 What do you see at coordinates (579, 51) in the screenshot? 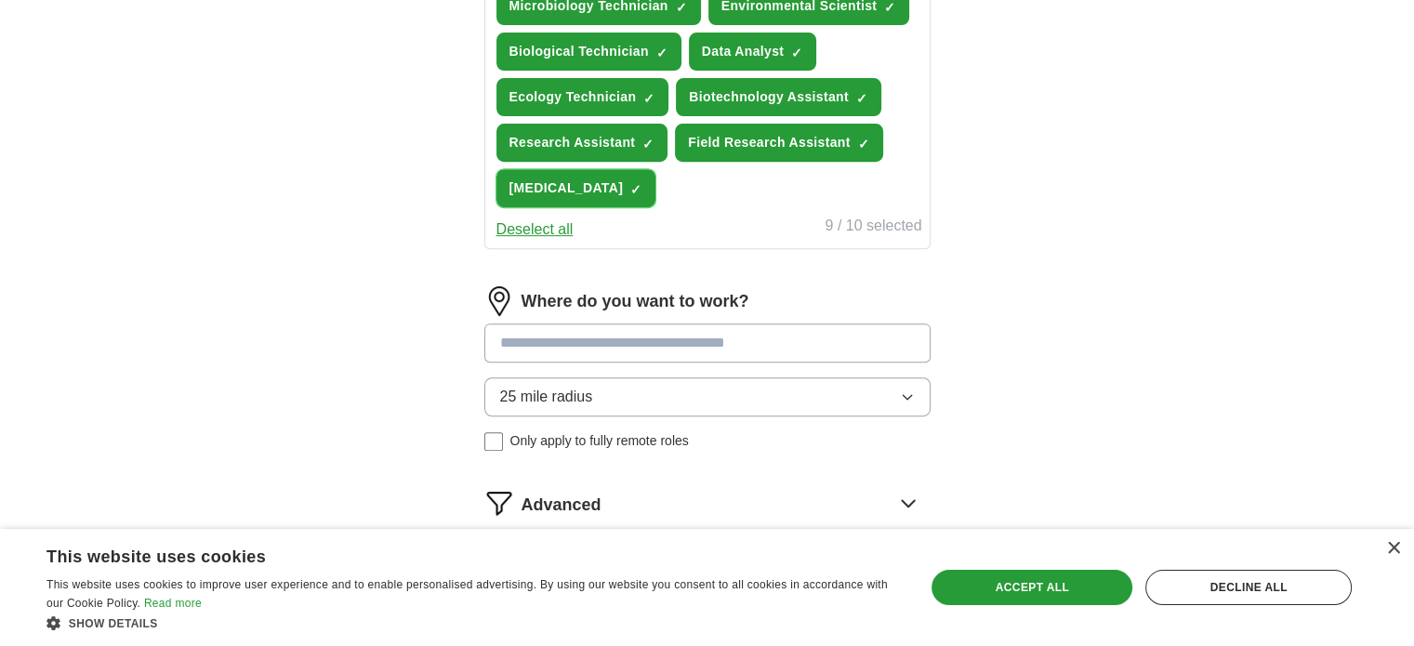
I see `span: Biological Technician` at bounding box center [579, 51].